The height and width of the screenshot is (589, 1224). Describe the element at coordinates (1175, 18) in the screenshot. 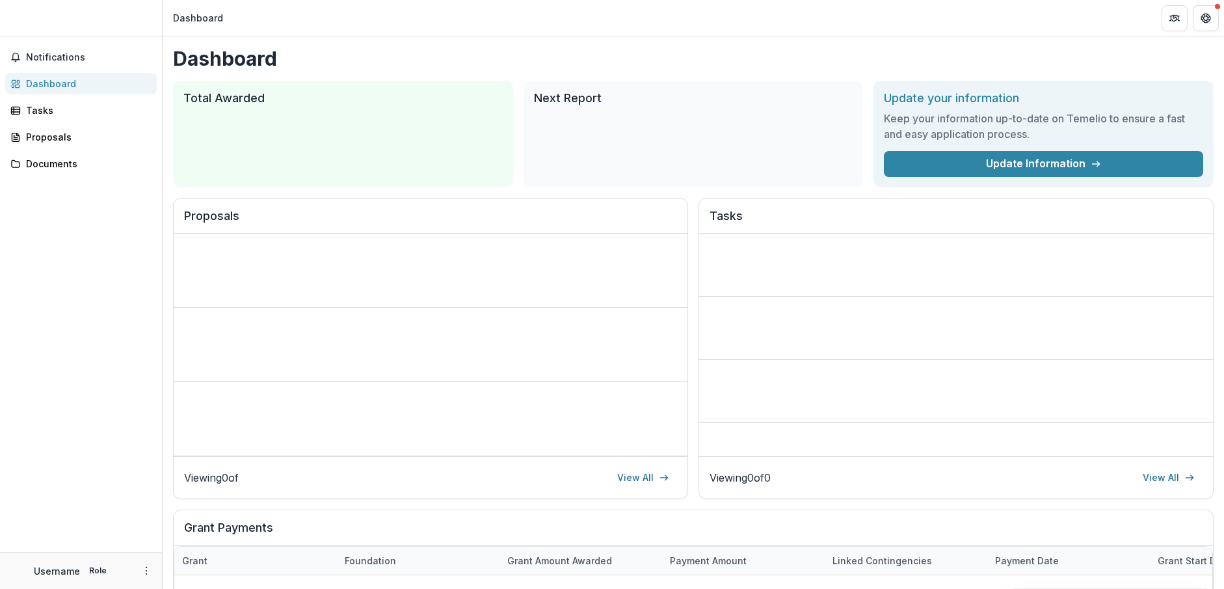

I see `button: Partners` at that location.